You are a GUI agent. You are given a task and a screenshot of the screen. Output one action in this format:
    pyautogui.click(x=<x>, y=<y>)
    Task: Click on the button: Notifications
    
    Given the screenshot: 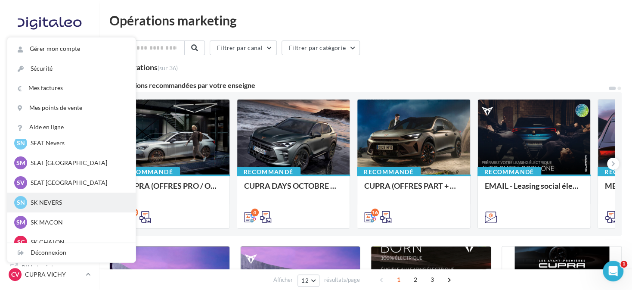 What is the action you would take?
    pyautogui.click(x=48, y=74)
    